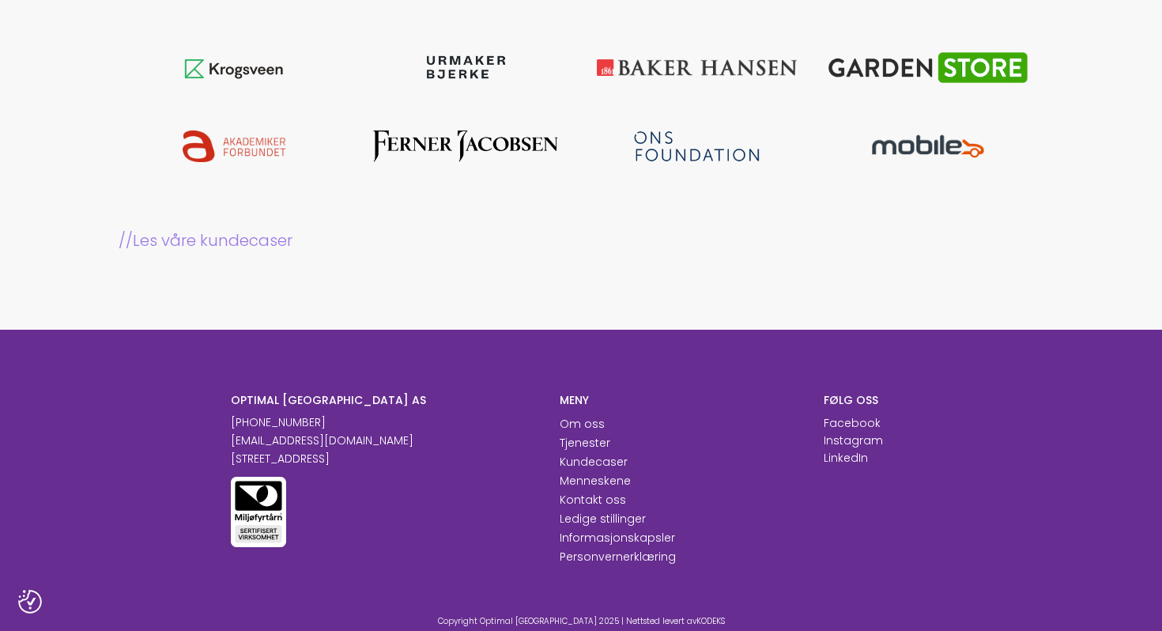 The image size is (1162, 631). What do you see at coordinates (617, 556) in the screenshot?
I see `a: Personvernerklæring` at bounding box center [617, 556].